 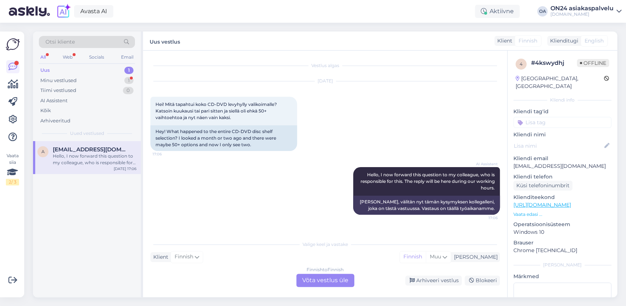 What do you see at coordinates (13, 44) in the screenshot?
I see `img: Askly Logo` at bounding box center [13, 44].